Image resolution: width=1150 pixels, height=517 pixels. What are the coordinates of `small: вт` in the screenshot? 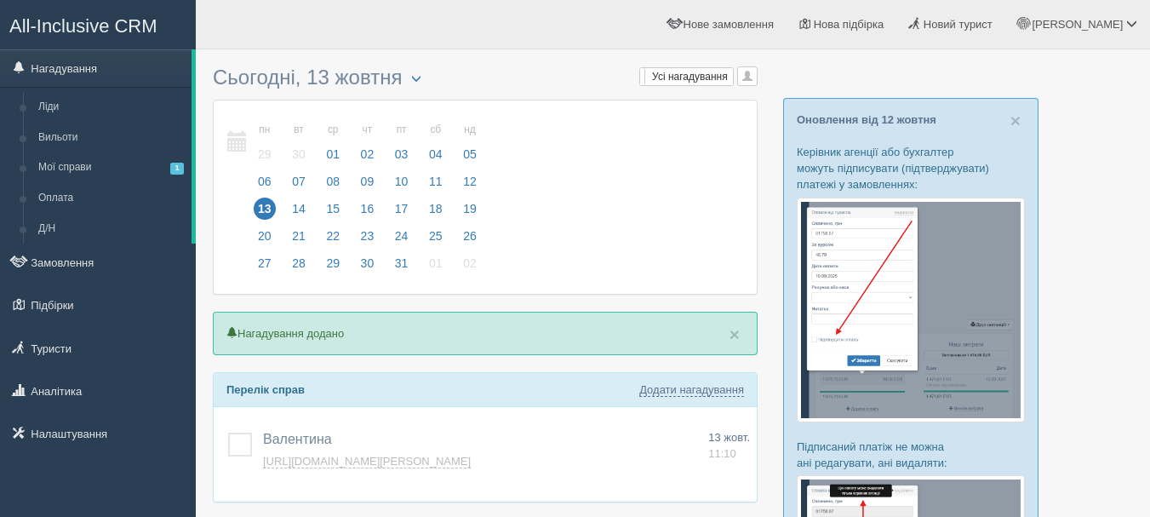 It's located at (299, 129).